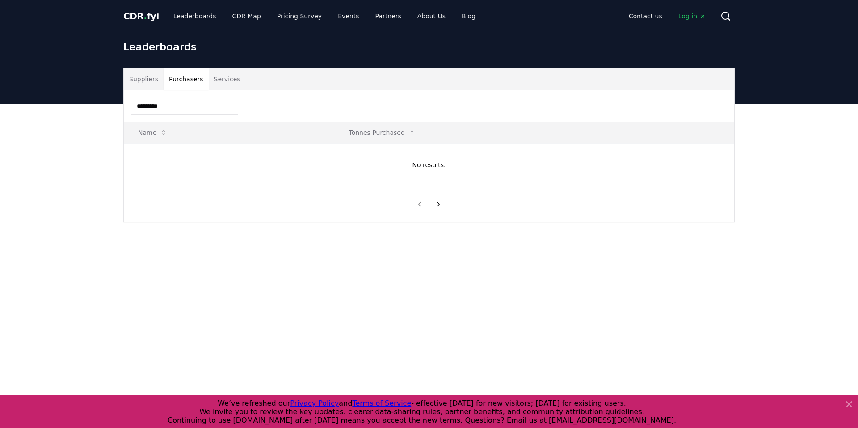  Describe the element at coordinates (299, 16) in the screenshot. I see `a: Pricing Survey` at that location.